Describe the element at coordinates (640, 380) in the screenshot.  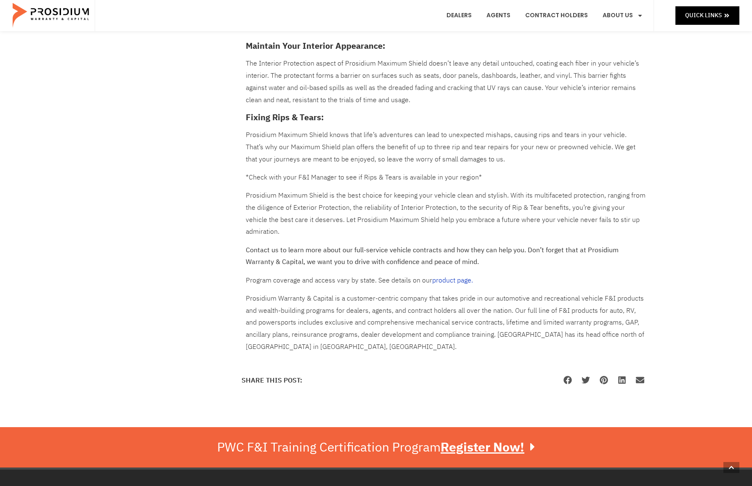
I see `div: Share on email` at that location.